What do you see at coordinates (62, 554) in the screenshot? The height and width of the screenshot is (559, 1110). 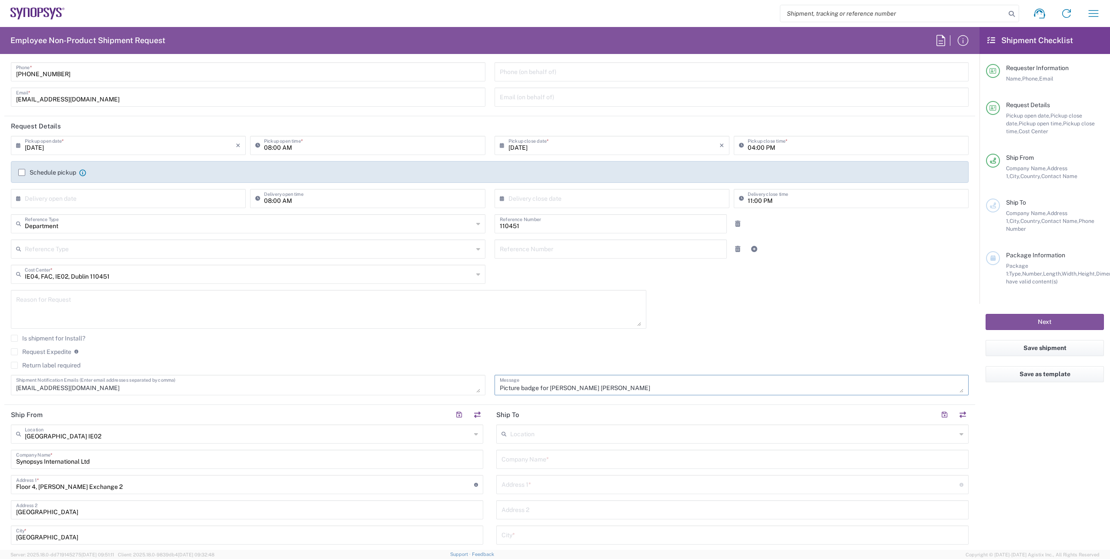 I see `span: Server: 2025.18.0-dd719145275` at bounding box center [62, 554].